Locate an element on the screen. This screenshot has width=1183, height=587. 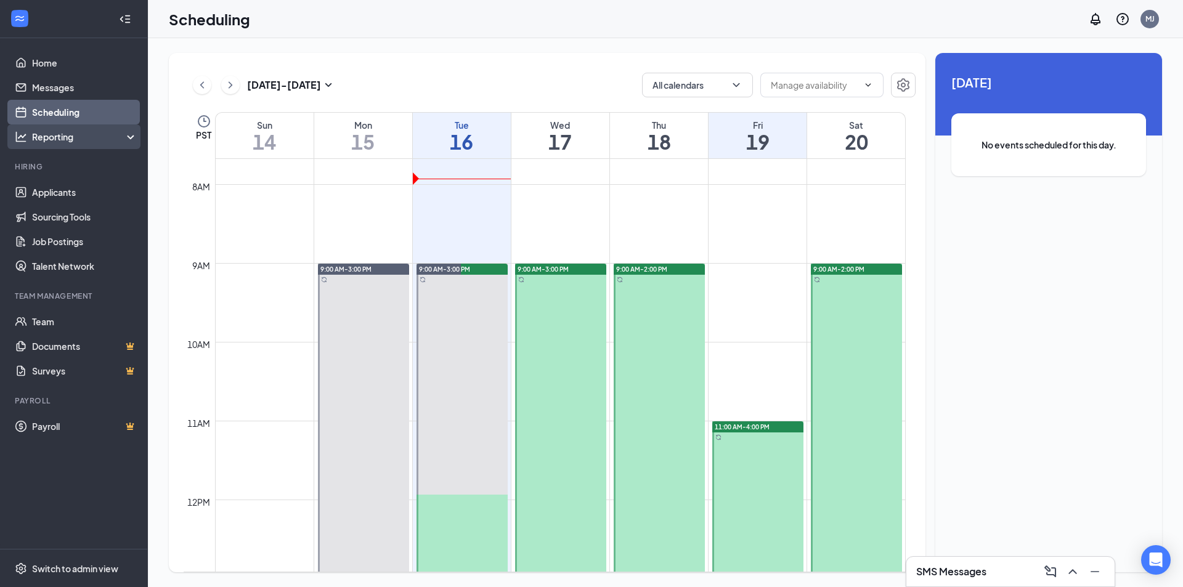
a: September 16, 2025 is located at coordinates (462, 136).